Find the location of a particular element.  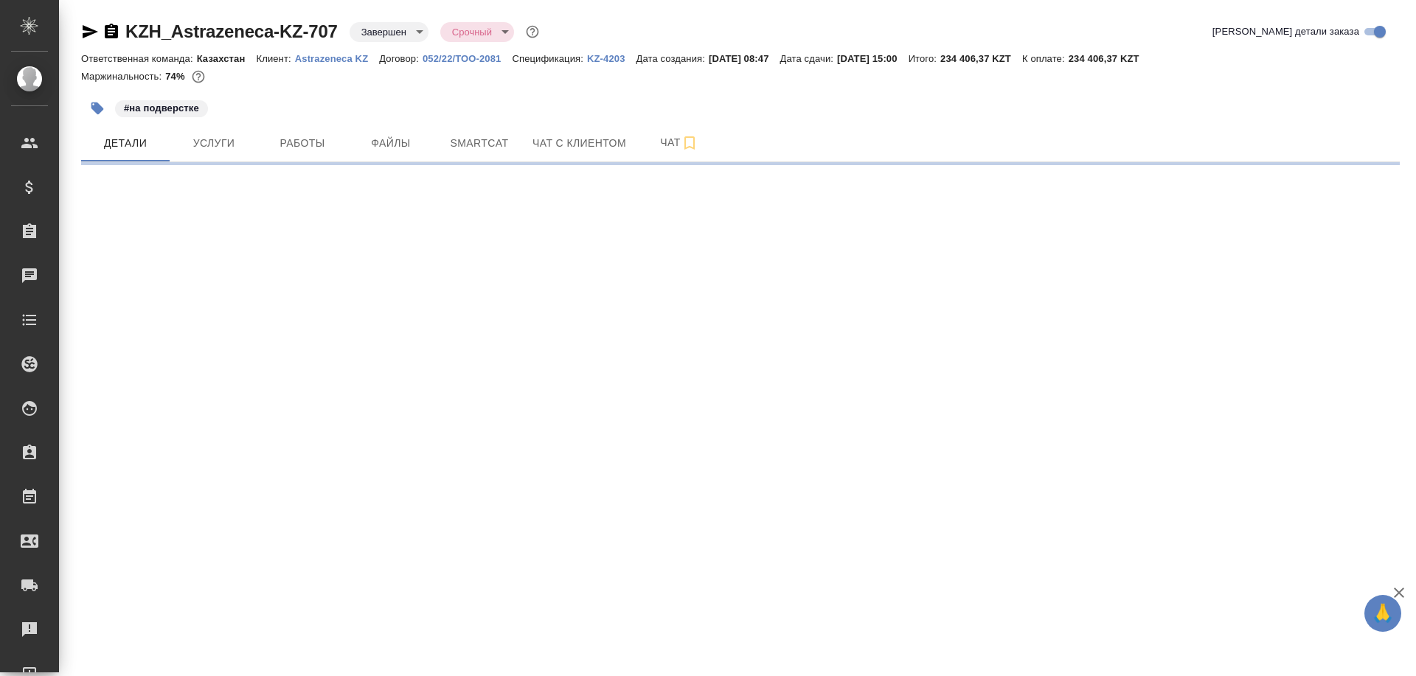

p: Дата создания: is located at coordinates (672, 58).